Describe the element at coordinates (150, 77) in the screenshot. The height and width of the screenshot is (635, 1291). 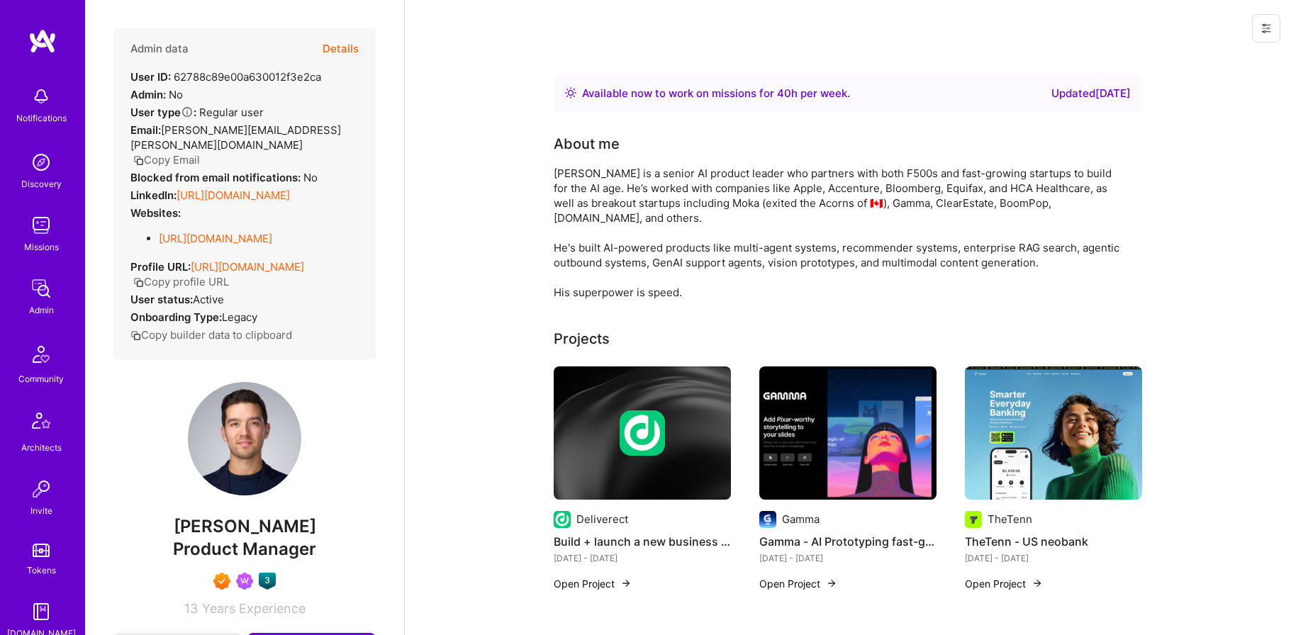
I see `strong: User ID:` at that location.